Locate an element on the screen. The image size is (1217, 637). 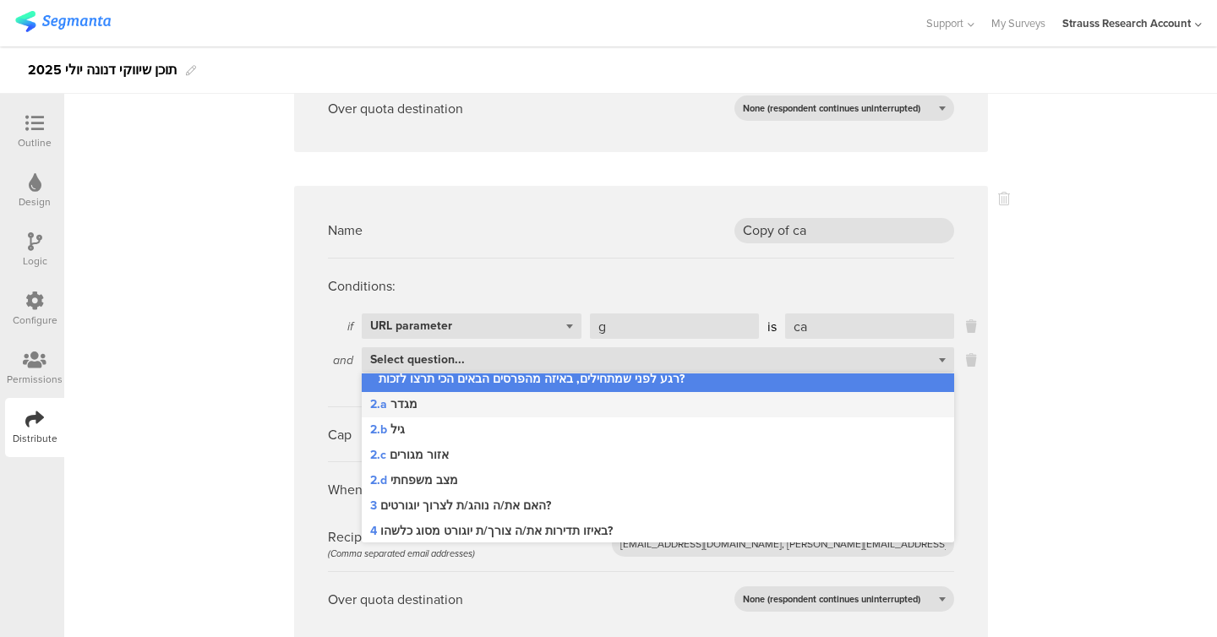
span: 2.c is located at coordinates (378, 455).